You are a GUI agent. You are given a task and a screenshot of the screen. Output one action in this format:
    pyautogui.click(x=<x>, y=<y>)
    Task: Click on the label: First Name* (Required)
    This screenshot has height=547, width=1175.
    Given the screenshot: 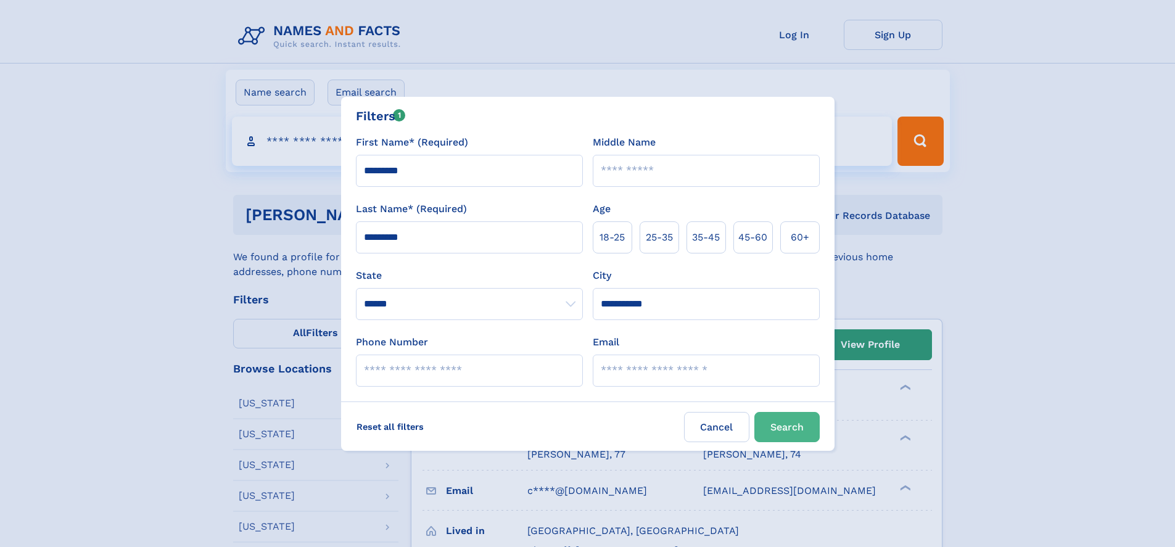 What is the action you would take?
    pyautogui.click(x=412, y=143)
    